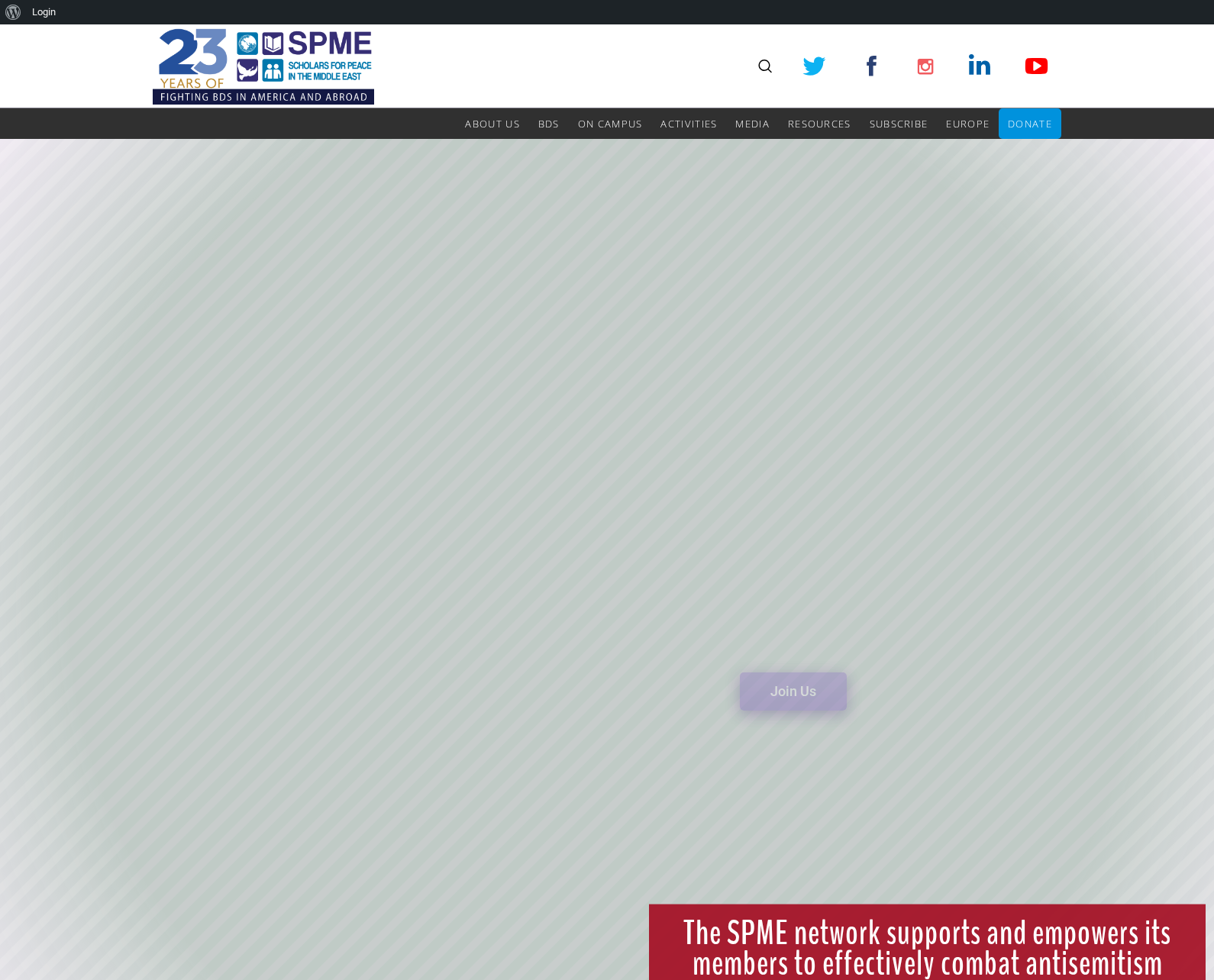  What do you see at coordinates (752, 123) in the screenshot?
I see `a: Media` at bounding box center [752, 123].